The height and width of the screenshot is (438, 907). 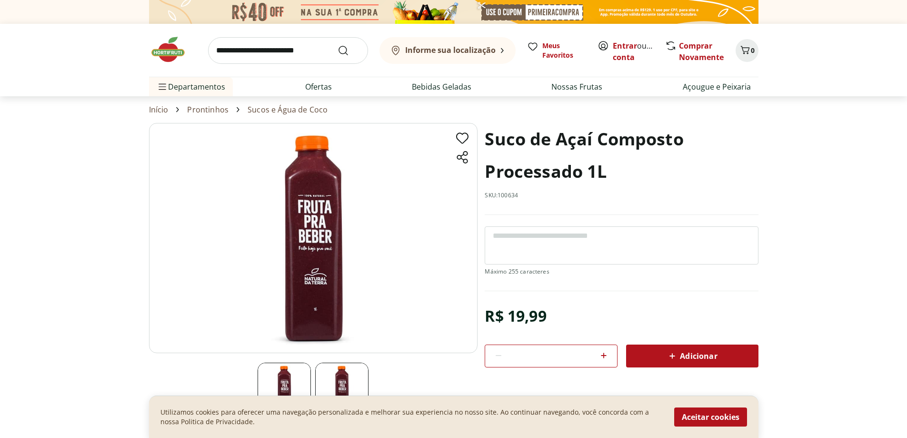 I want to click on span: 0, so click(x=753, y=50).